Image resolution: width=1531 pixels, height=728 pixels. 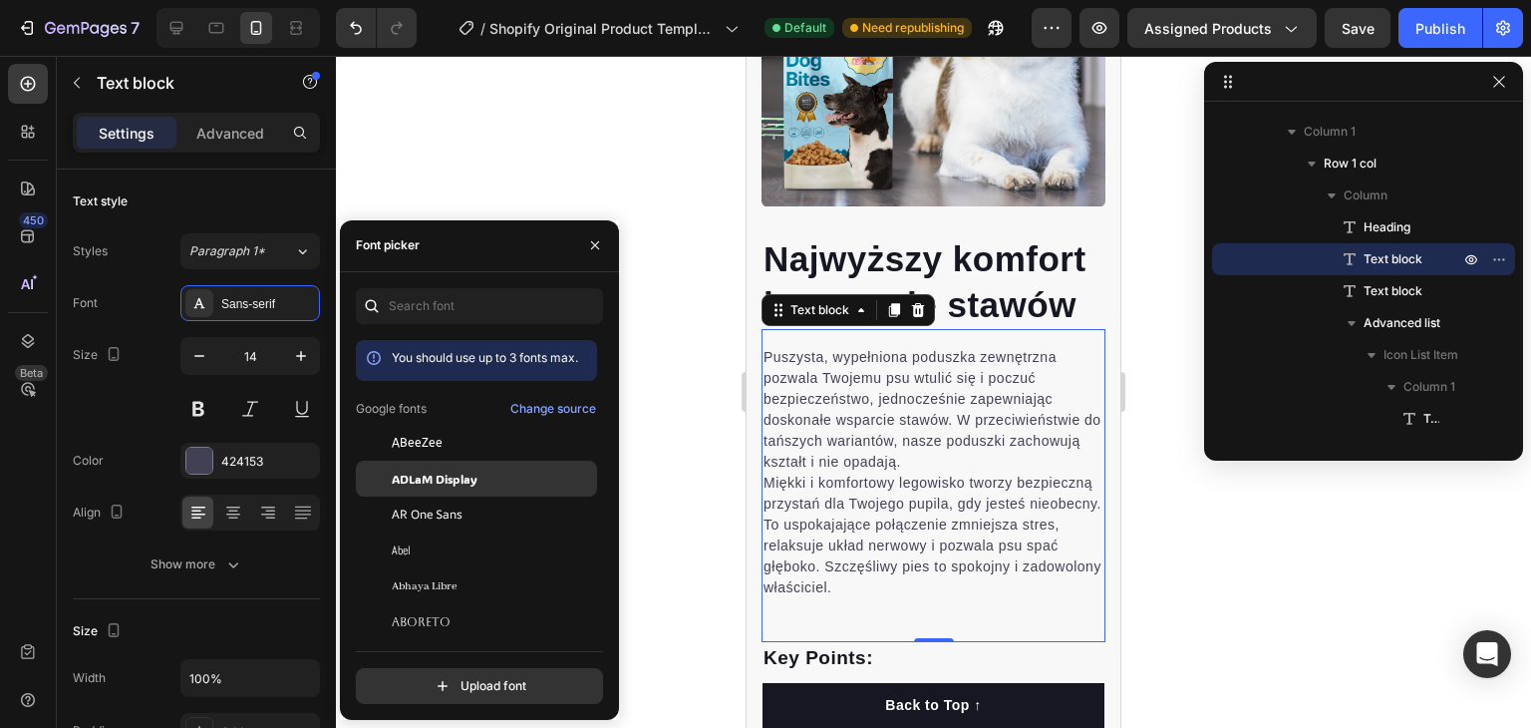 I want to click on span: Need republishing, so click(x=913, y=28).